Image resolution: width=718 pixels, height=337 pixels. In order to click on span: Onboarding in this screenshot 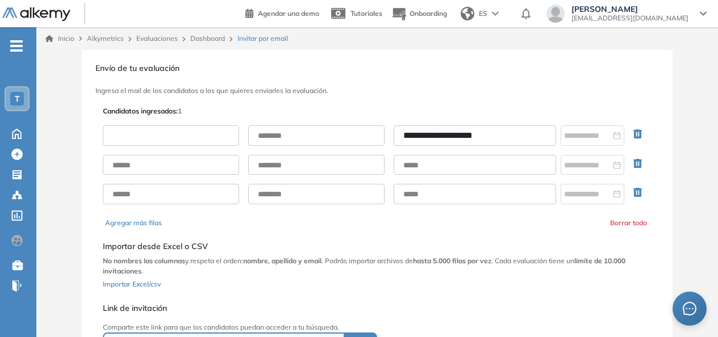, I will do `click(428, 13)`.